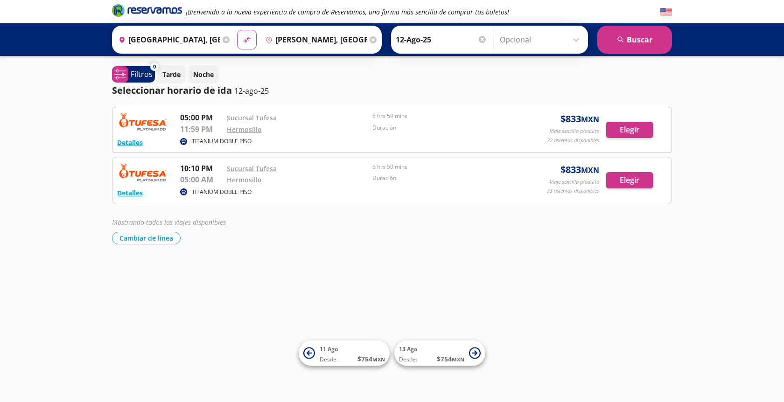  I want to click on input: Buscar Destino, so click(314, 40).